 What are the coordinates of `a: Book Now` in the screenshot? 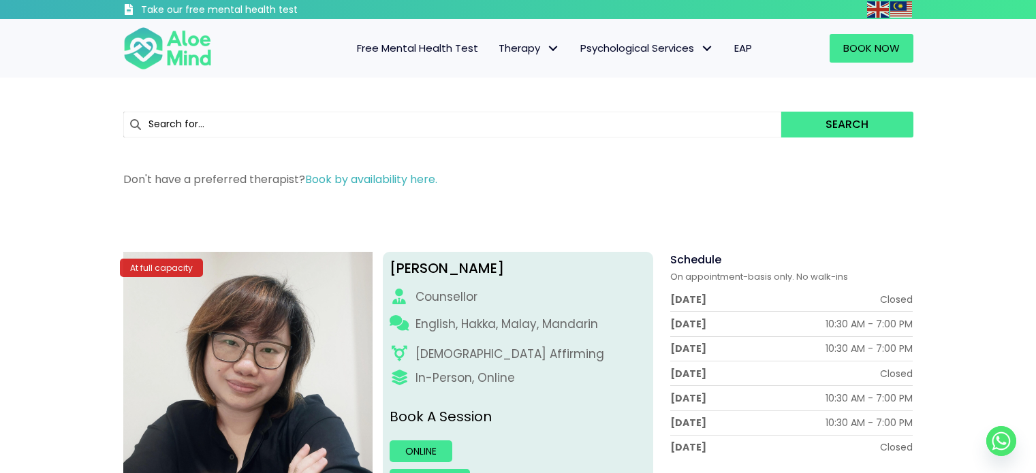 It's located at (871, 48).